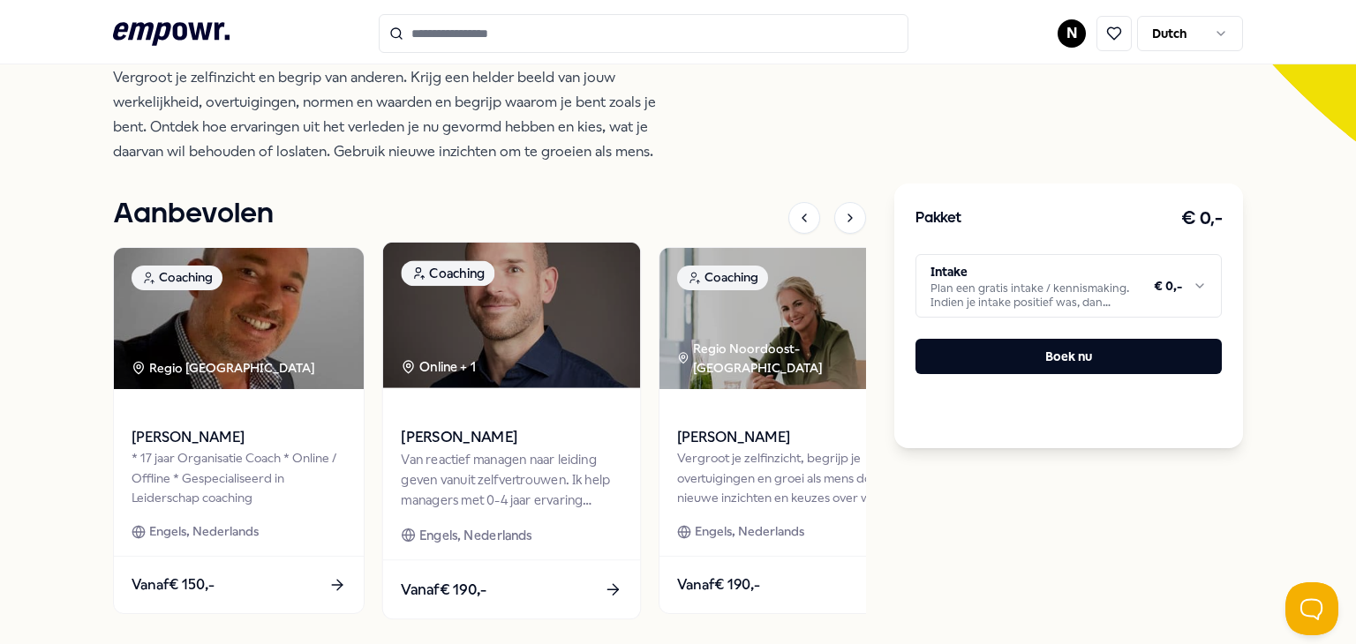 This screenshot has height=644, width=1356. What do you see at coordinates (1202, 219) in the screenshot?
I see `h3: € 0,-` at bounding box center [1202, 219].